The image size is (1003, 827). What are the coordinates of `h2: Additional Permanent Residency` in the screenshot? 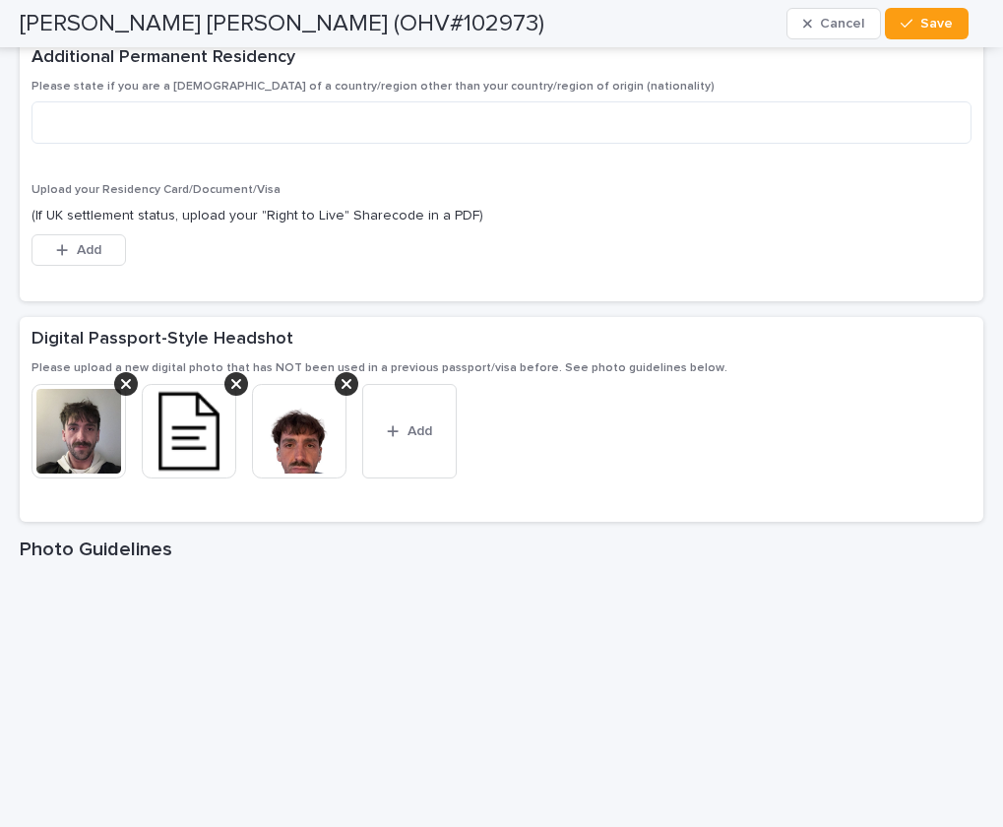 It's located at (163, 58).